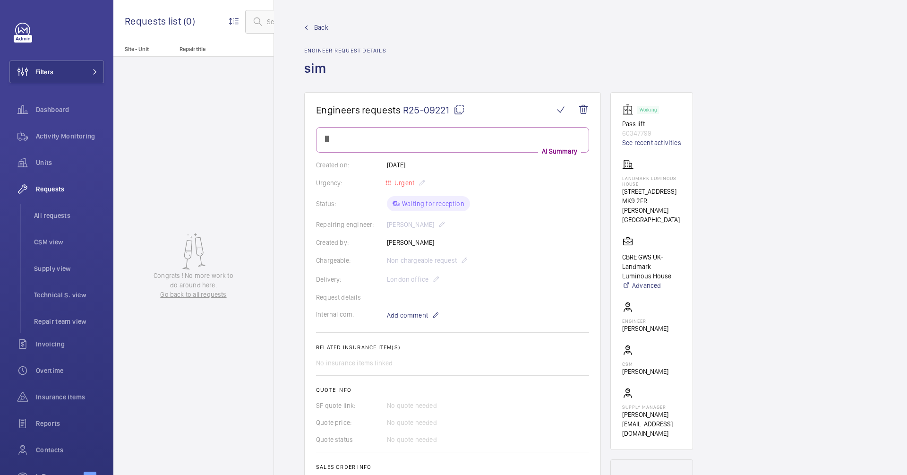 The height and width of the screenshot is (475, 907). Describe the element at coordinates (70, 397) in the screenshot. I see `span: Insurance items` at that location.